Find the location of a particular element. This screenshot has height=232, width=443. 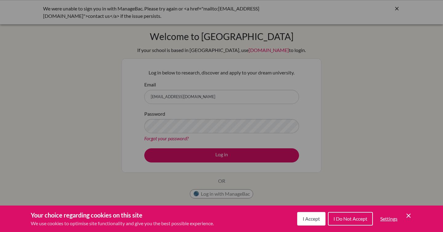

span: I Accept is located at coordinates (311, 218).